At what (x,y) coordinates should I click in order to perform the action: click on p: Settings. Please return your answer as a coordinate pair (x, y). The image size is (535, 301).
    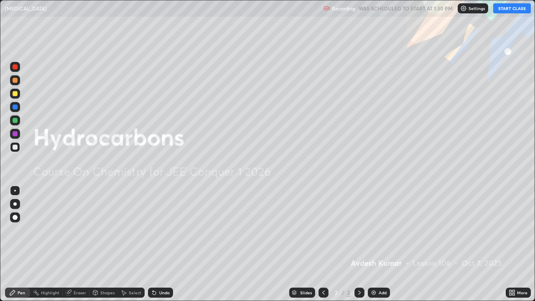
    Looking at the image, I should click on (477, 8).